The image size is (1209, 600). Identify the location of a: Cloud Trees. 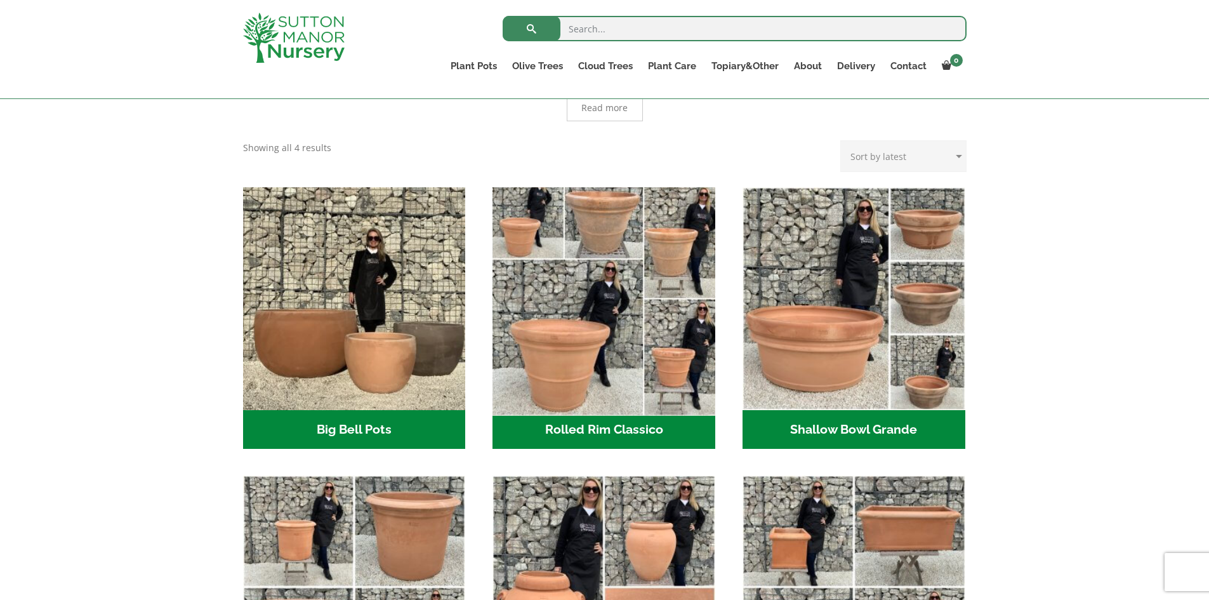
(605, 66).